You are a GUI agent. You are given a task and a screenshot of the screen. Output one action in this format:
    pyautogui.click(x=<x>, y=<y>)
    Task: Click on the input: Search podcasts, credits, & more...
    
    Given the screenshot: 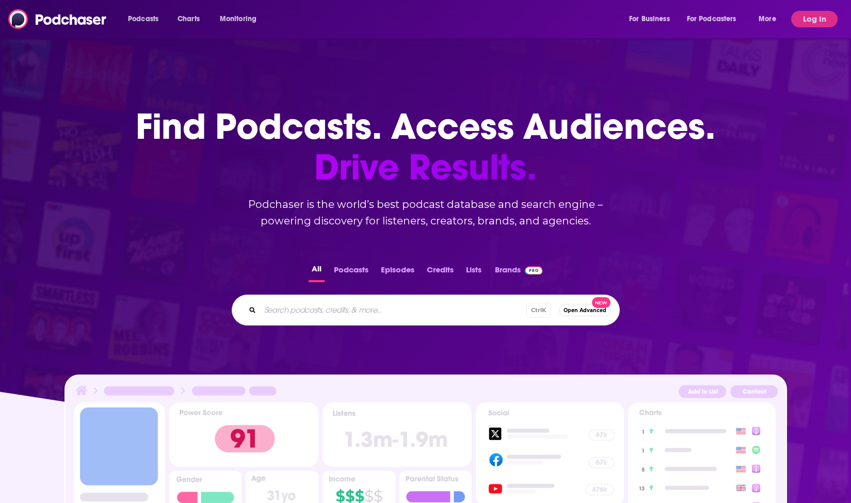 What is the action you would take?
    pyautogui.click(x=393, y=310)
    